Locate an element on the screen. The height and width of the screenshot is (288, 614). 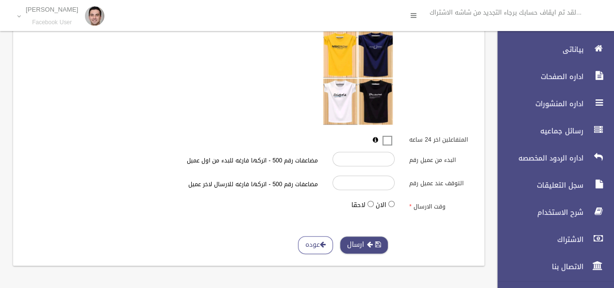
label: البدء من عميل رقم is located at coordinates (440, 159).